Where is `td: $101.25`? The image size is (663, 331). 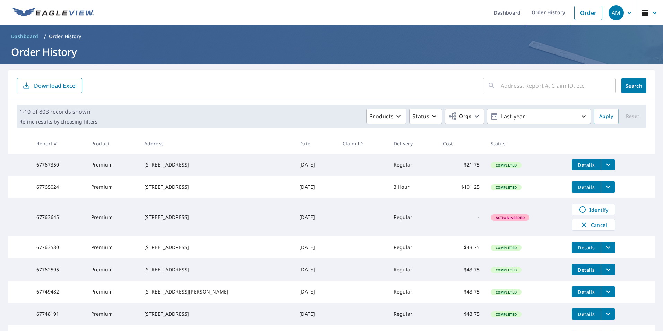
td: $101.25 is located at coordinates (461, 187).